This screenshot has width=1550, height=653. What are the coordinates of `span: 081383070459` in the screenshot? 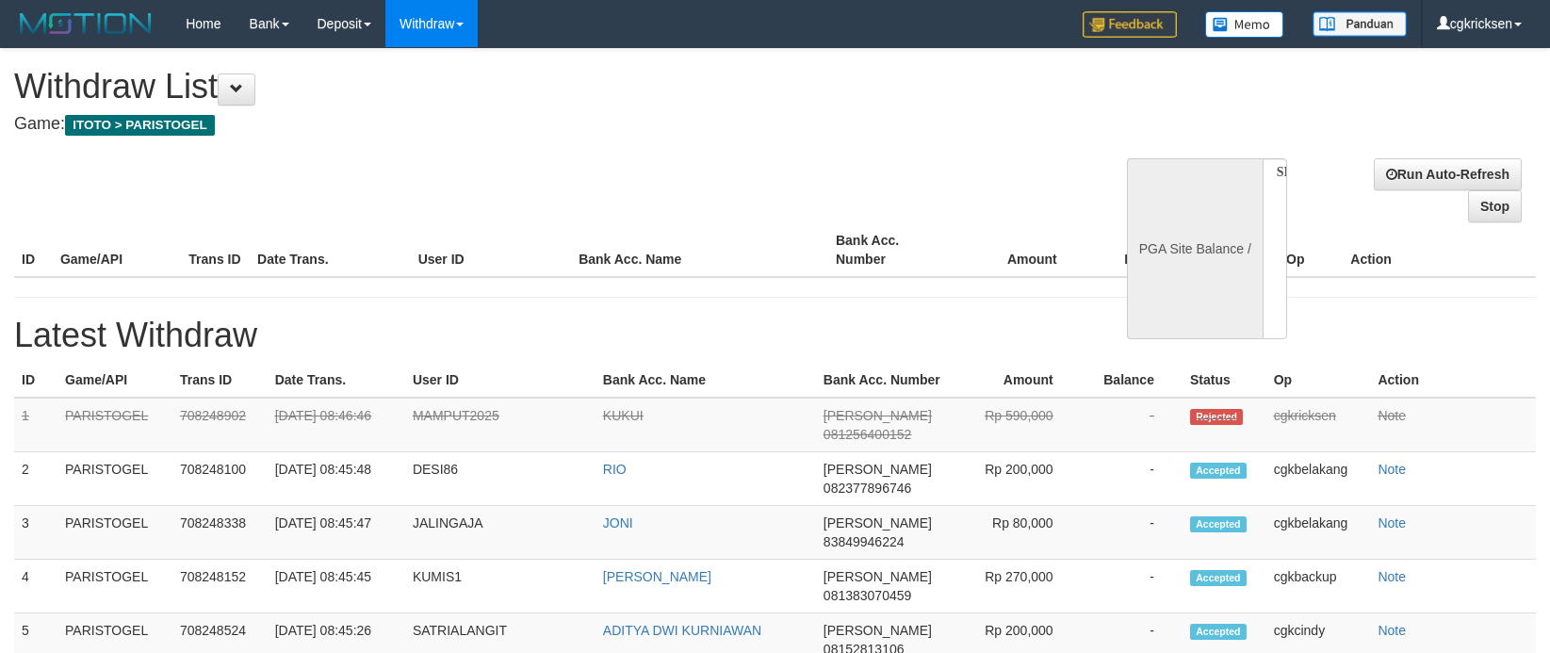 It's located at (867, 595).